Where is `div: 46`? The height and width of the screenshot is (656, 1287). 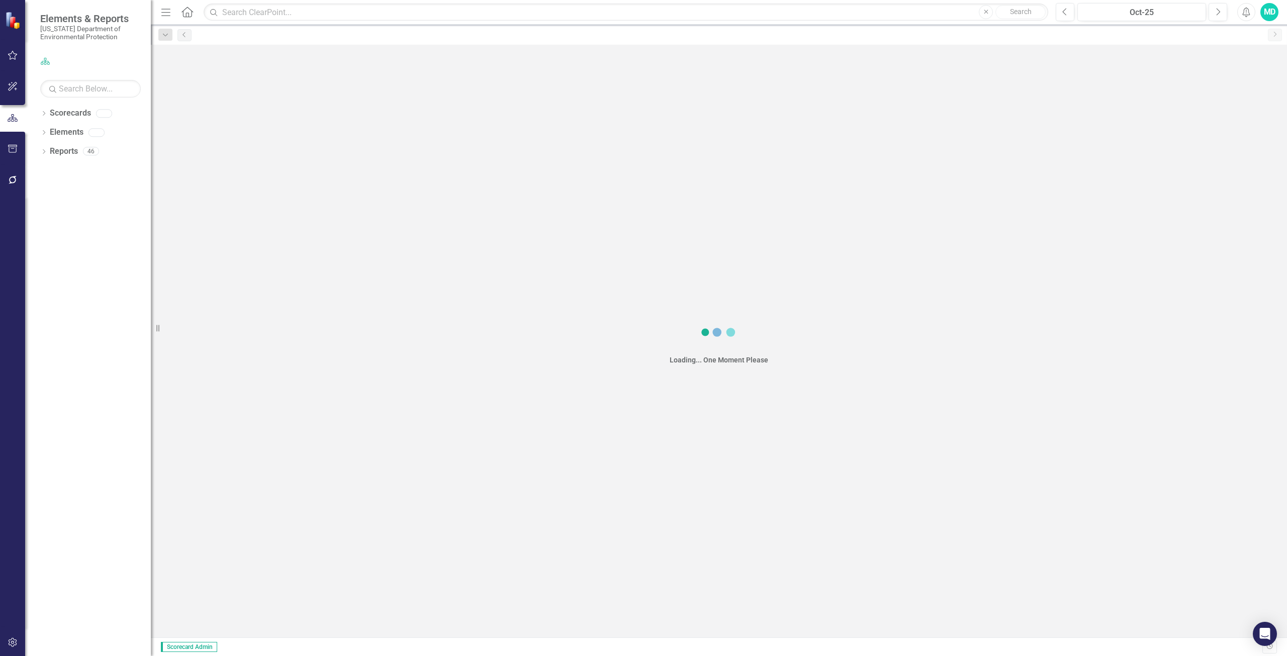 div: 46 is located at coordinates (91, 151).